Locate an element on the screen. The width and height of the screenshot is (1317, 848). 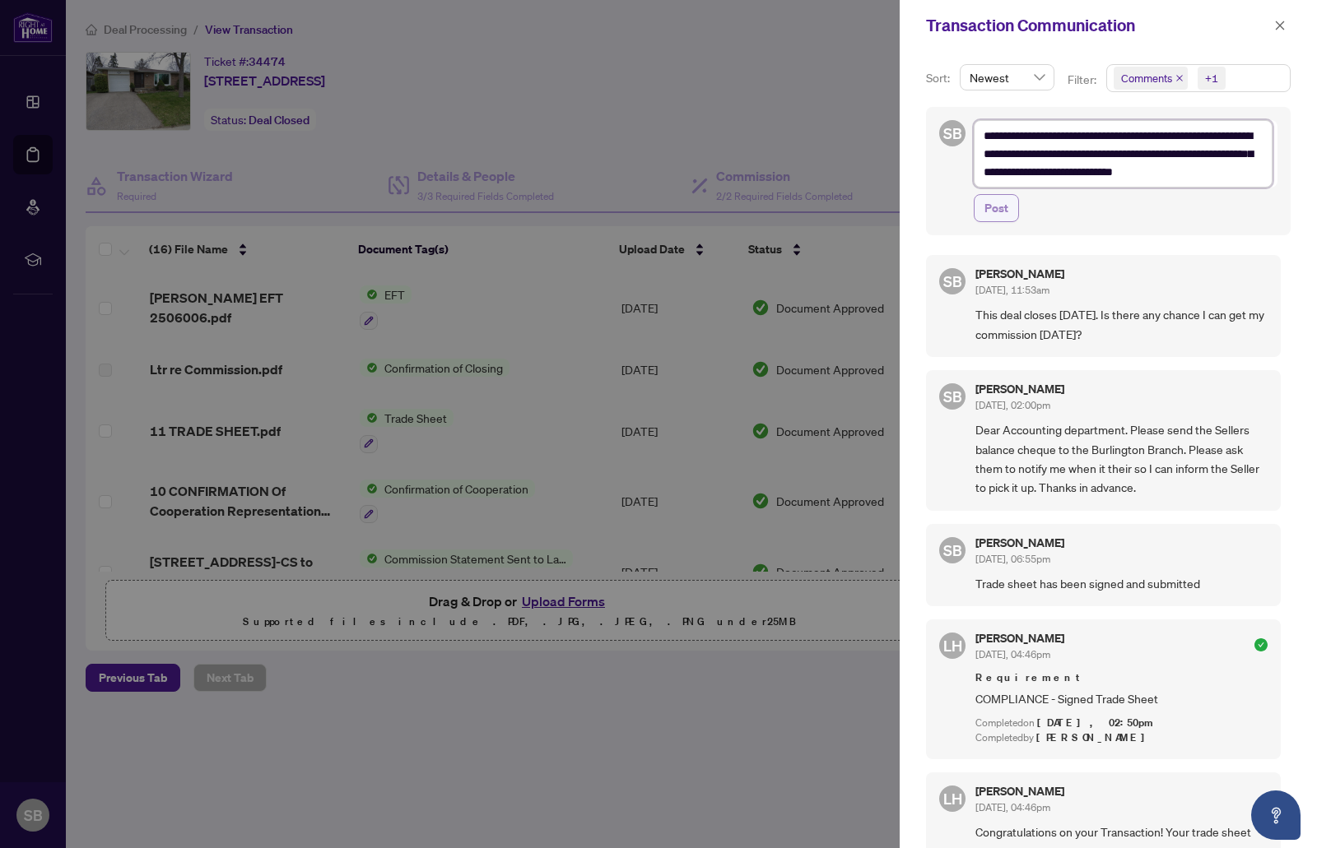
span: Requirement is located at coordinates (1121, 678).